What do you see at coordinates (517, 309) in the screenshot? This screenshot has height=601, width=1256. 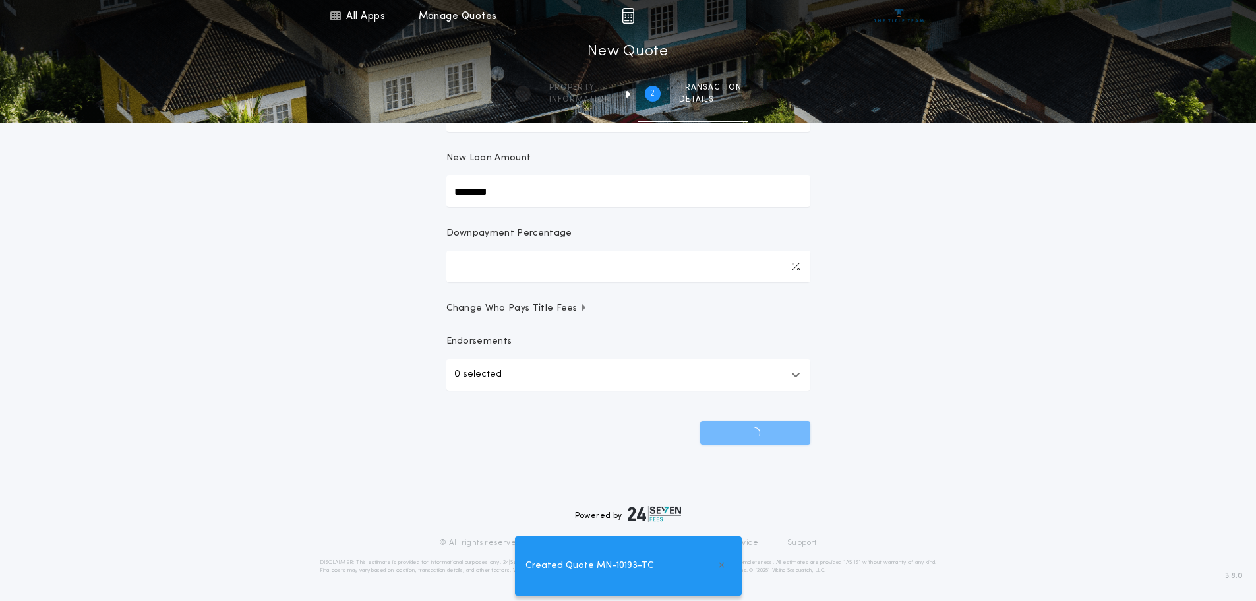 I see `span: Change Who Pays Title Fees` at bounding box center [517, 309].